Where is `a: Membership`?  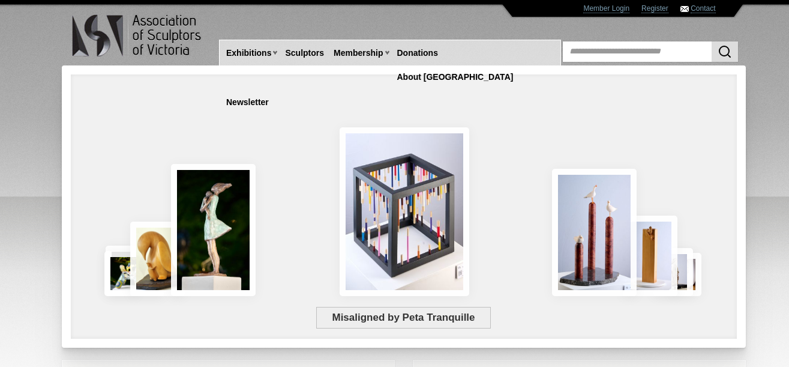
a: Membership is located at coordinates (358, 53).